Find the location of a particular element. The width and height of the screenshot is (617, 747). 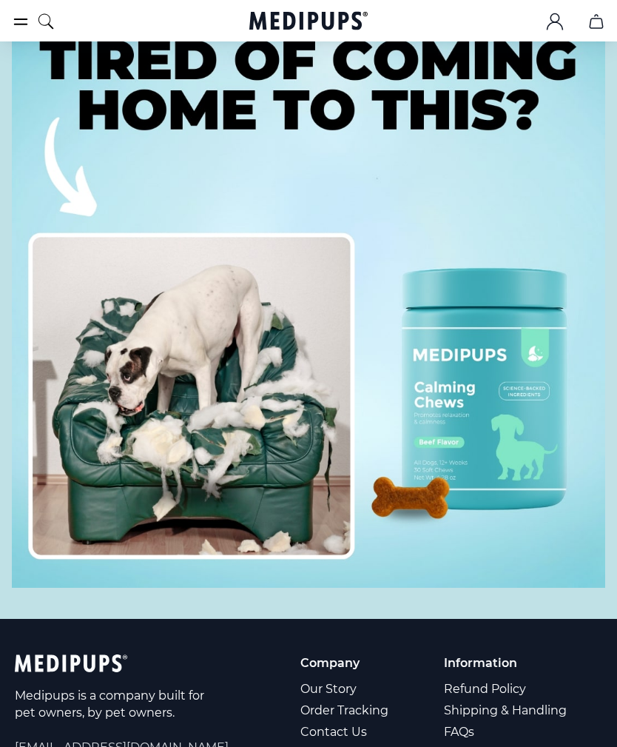

button: cart is located at coordinates (596, 21).